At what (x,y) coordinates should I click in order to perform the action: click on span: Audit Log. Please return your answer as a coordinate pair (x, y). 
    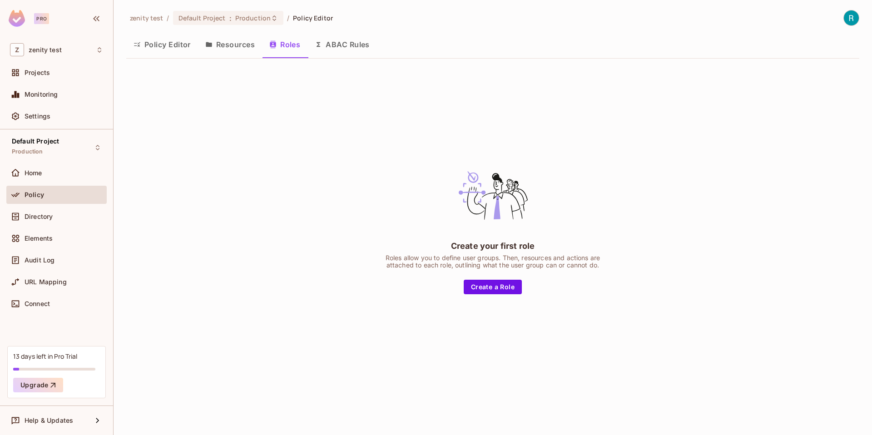
    Looking at the image, I should click on (40, 260).